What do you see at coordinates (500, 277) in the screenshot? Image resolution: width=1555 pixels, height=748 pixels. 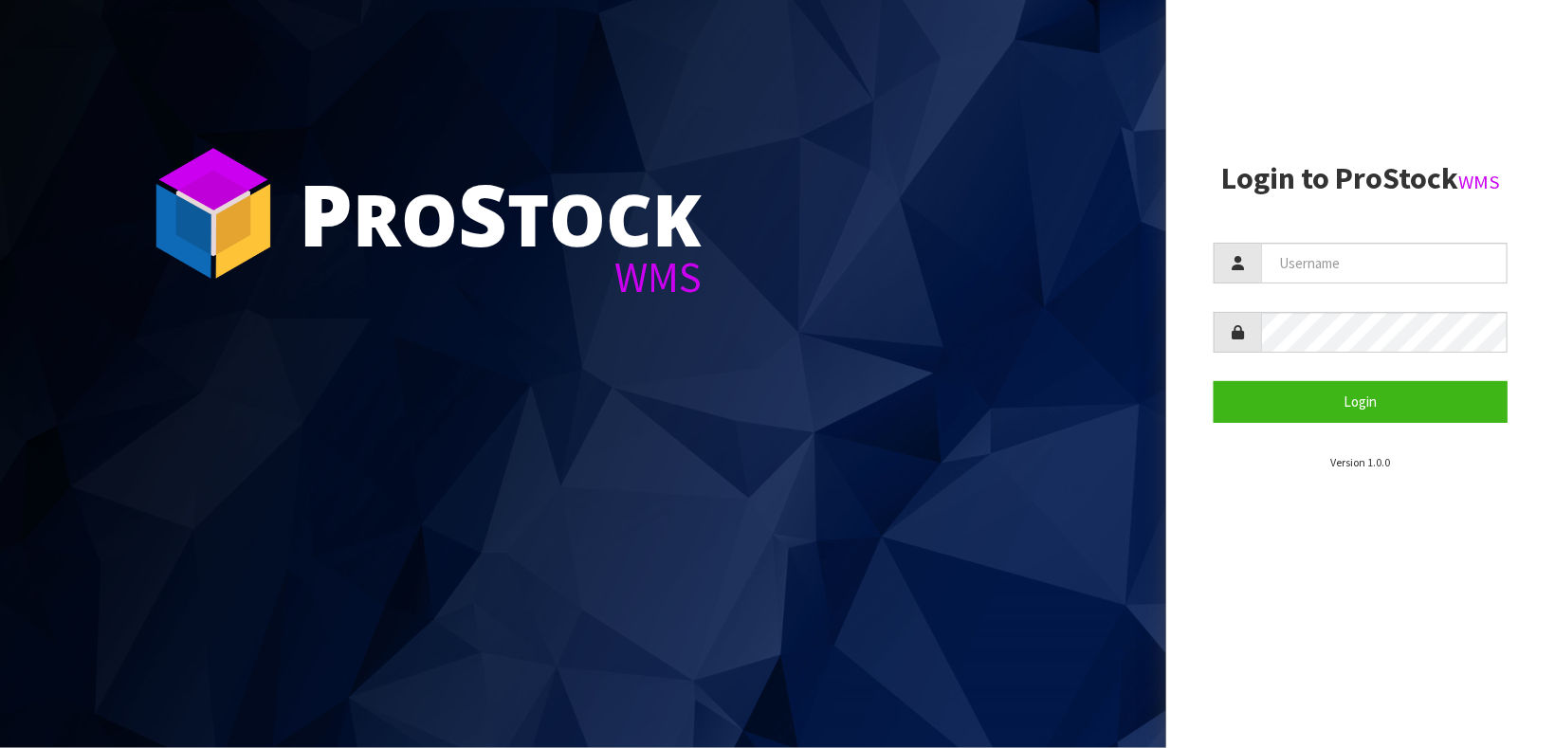 I see `div: WMS` at bounding box center [500, 277].